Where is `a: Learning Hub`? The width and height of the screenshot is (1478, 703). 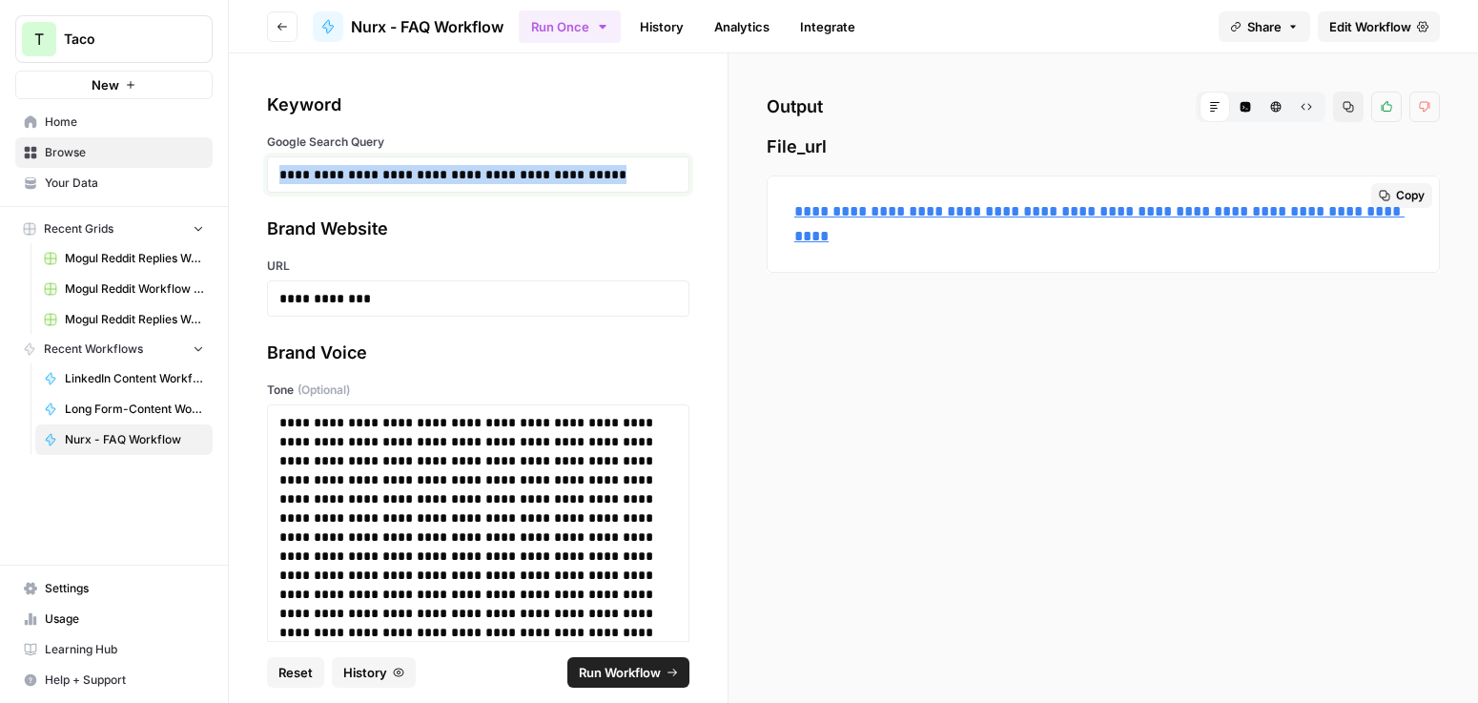 a: Learning Hub is located at coordinates (113, 649).